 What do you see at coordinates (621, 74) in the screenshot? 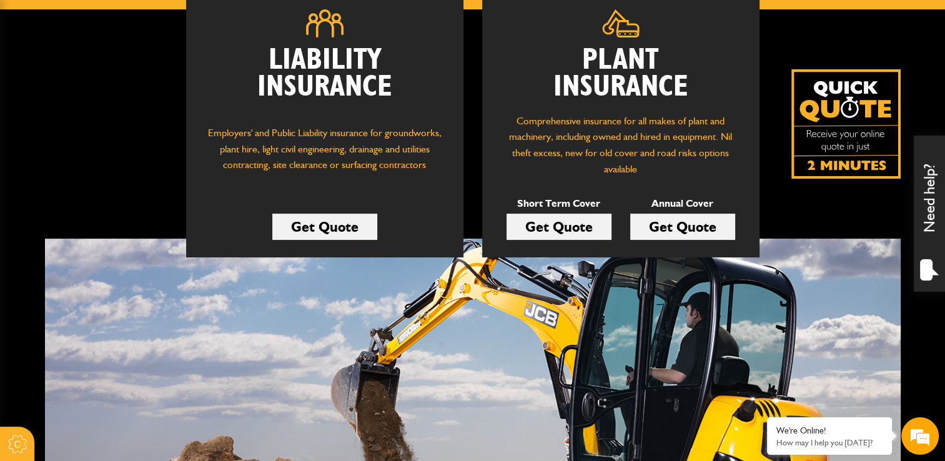
I see `h2: Plant Insurance` at bounding box center [621, 74].